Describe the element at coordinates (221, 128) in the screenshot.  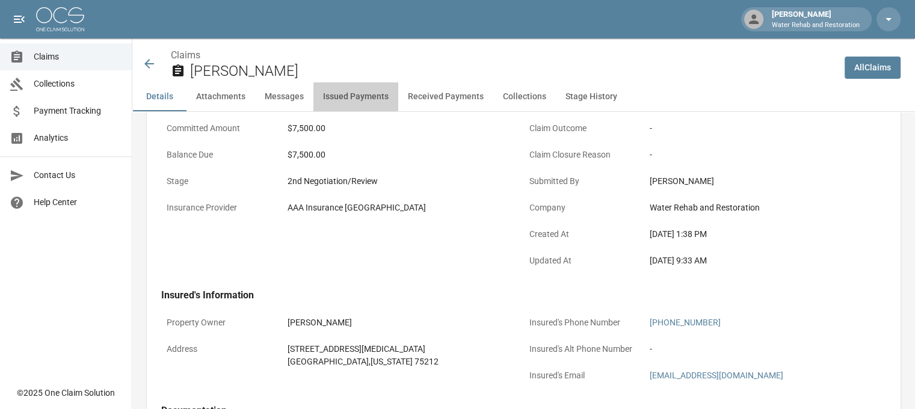
I see `p: Committed Amount` at that location.